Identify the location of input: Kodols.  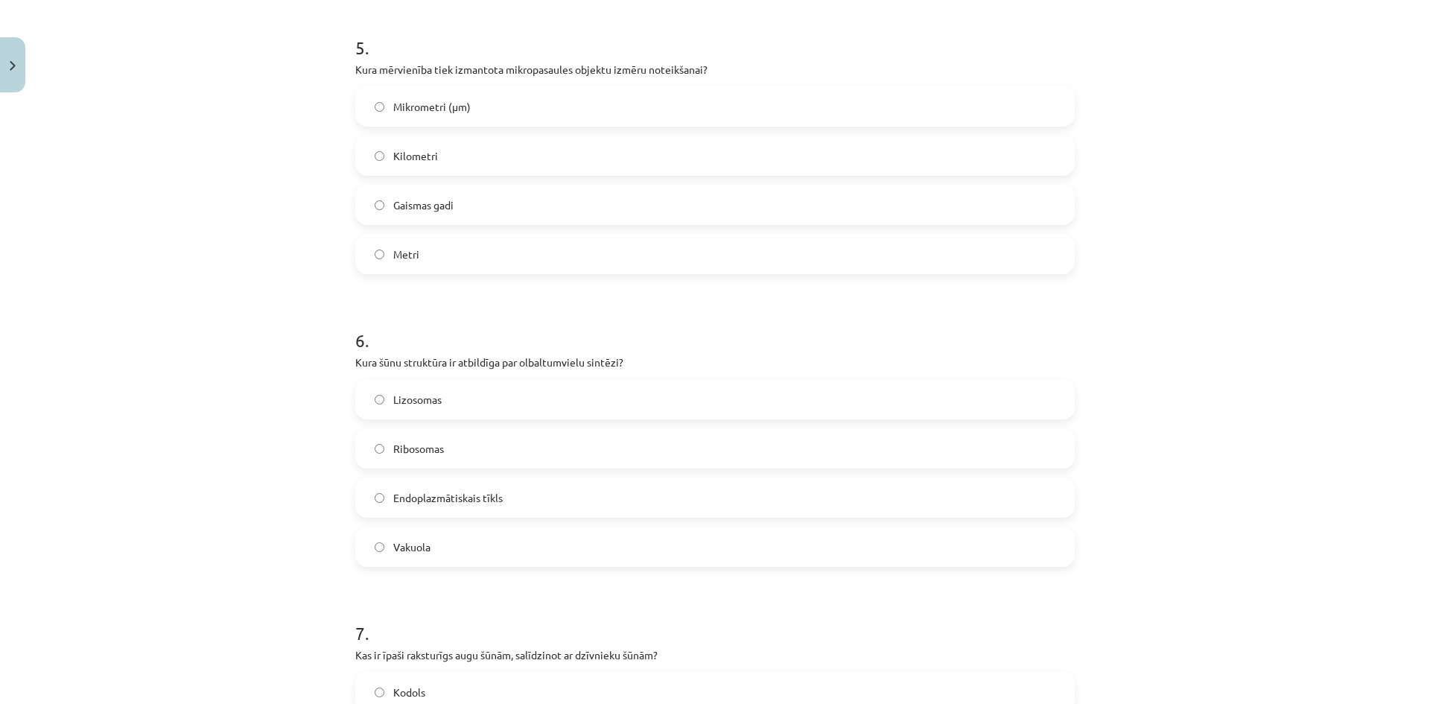
(379, 692).